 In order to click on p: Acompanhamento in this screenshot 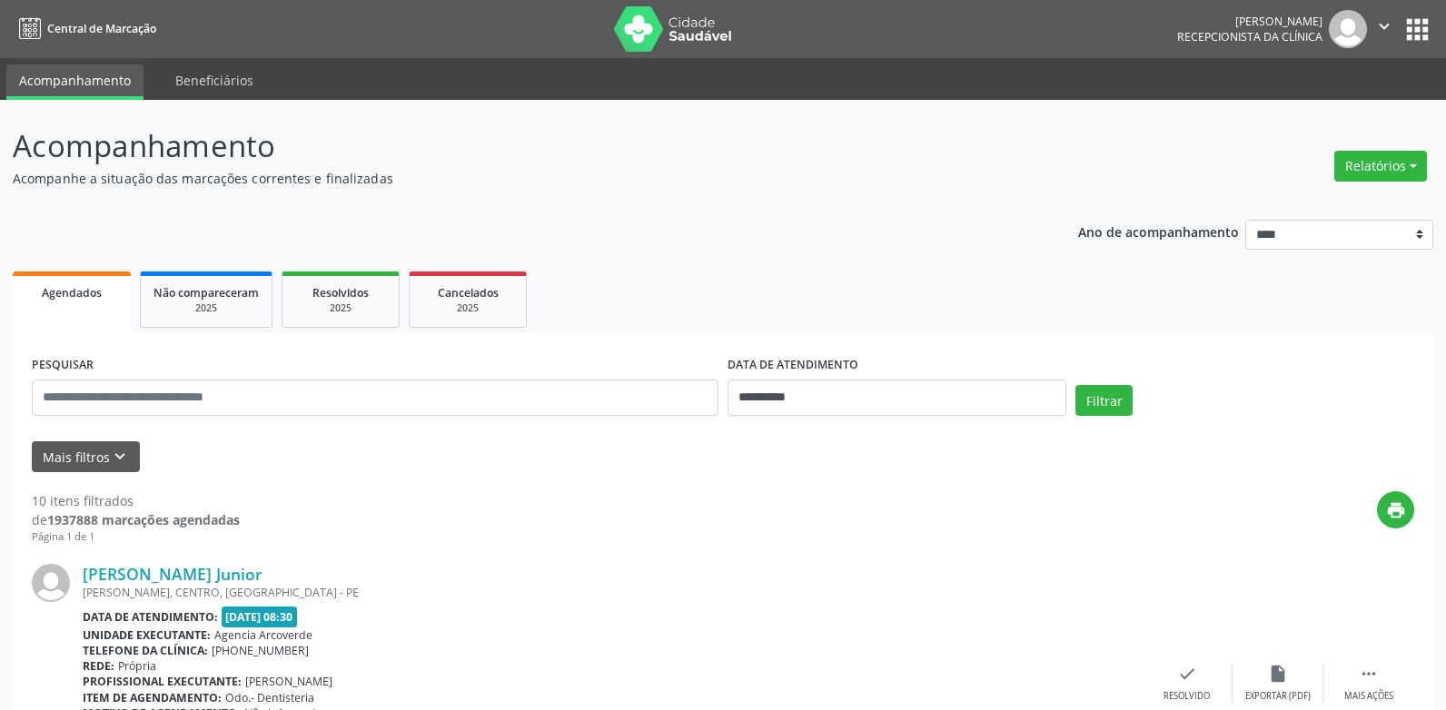, I will do `click(510, 146)`.